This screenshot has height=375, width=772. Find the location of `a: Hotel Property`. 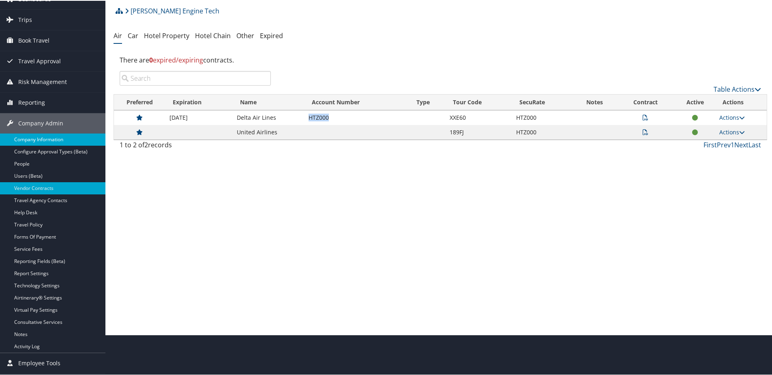

a: Hotel Property is located at coordinates (167, 35).